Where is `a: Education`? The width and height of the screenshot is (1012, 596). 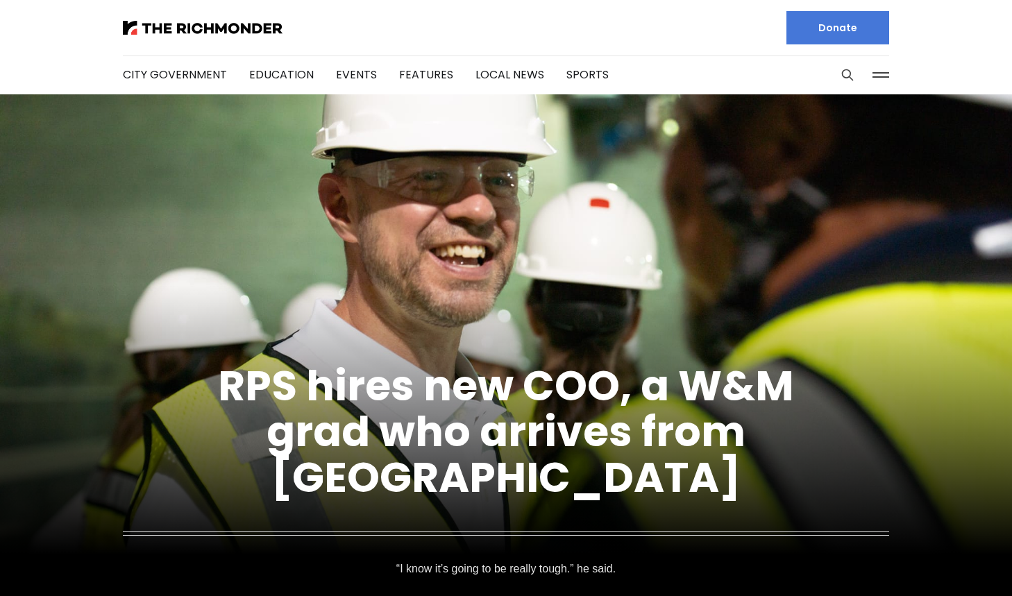
a: Education is located at coordinates (281, 74).